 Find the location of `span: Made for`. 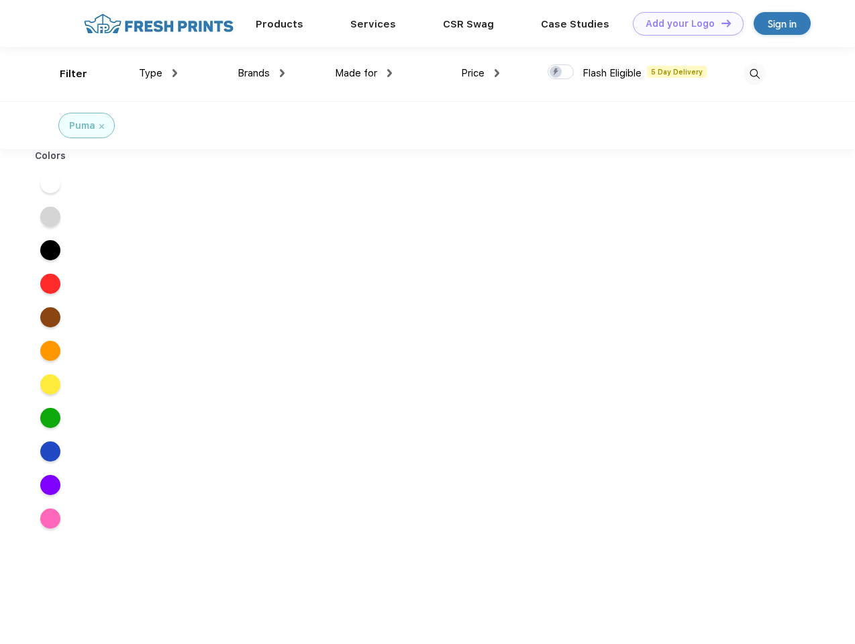

span: Made for is located at coordinates (356, 73).